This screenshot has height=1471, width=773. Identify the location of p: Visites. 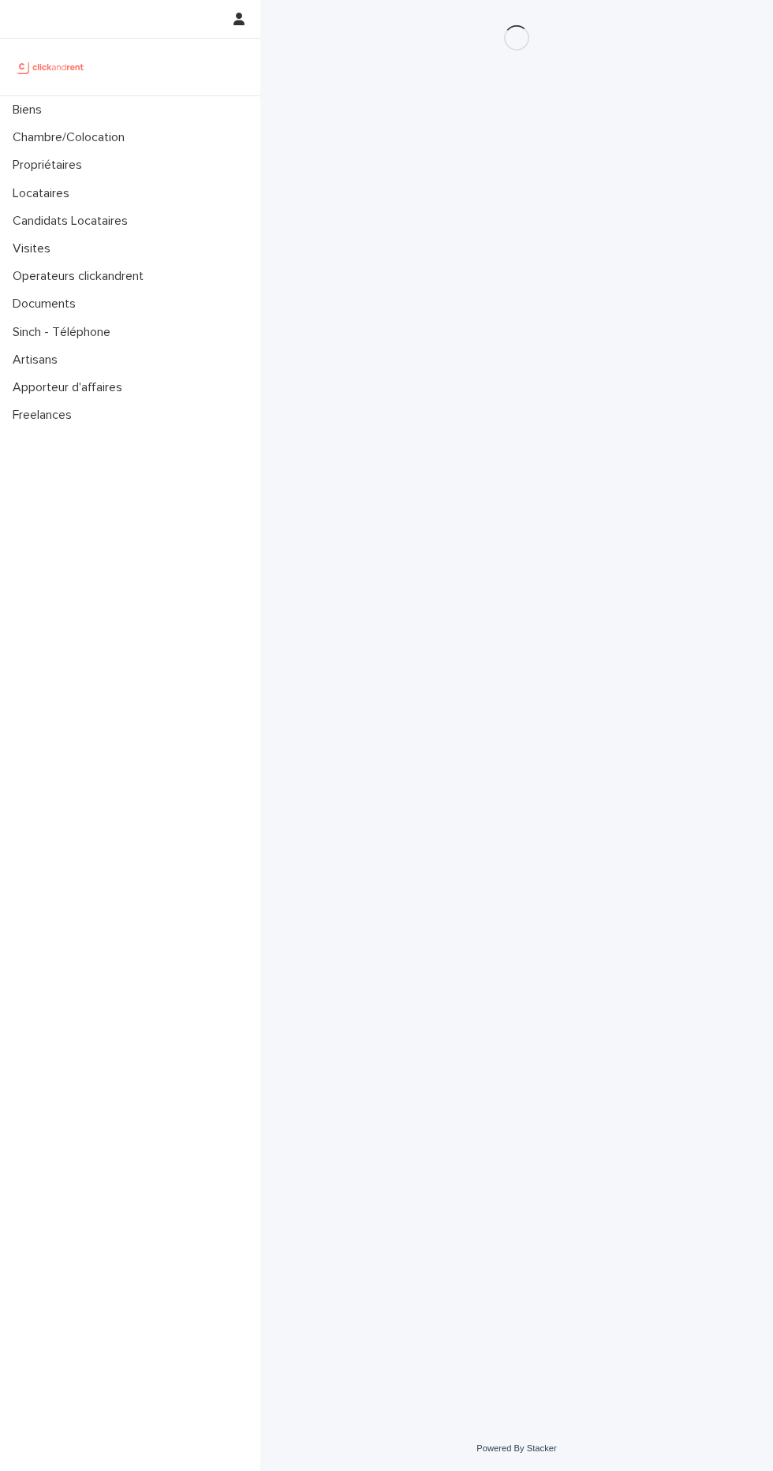
(35, 248).